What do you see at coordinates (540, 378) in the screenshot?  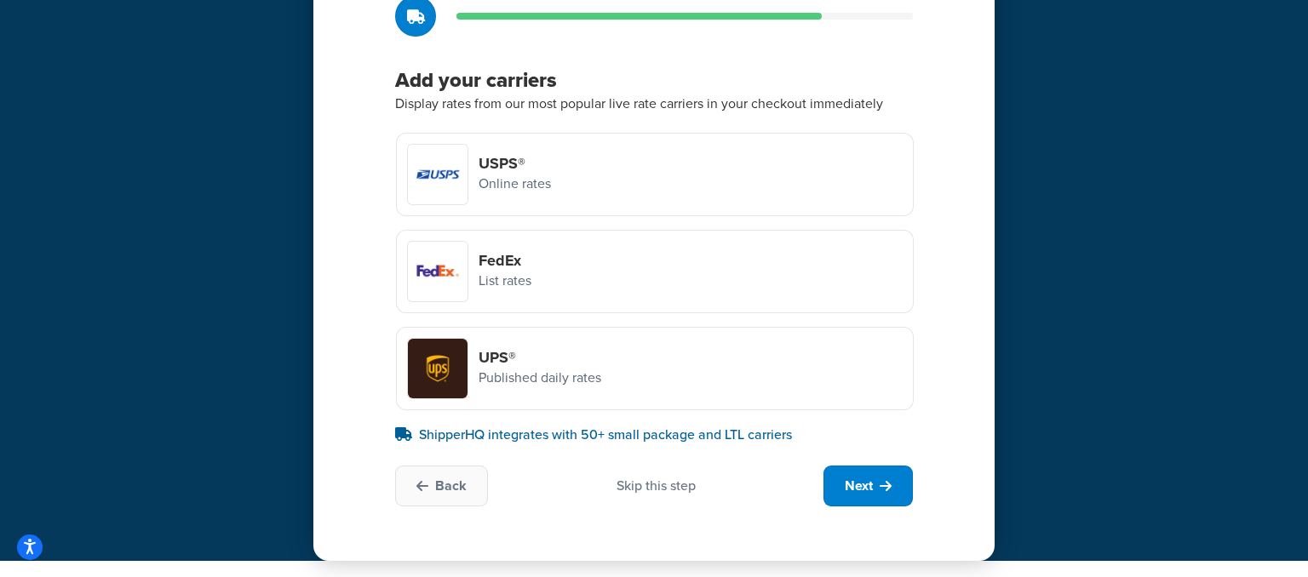 I see `p: Published daily rates` at bounding box center [540, 378].